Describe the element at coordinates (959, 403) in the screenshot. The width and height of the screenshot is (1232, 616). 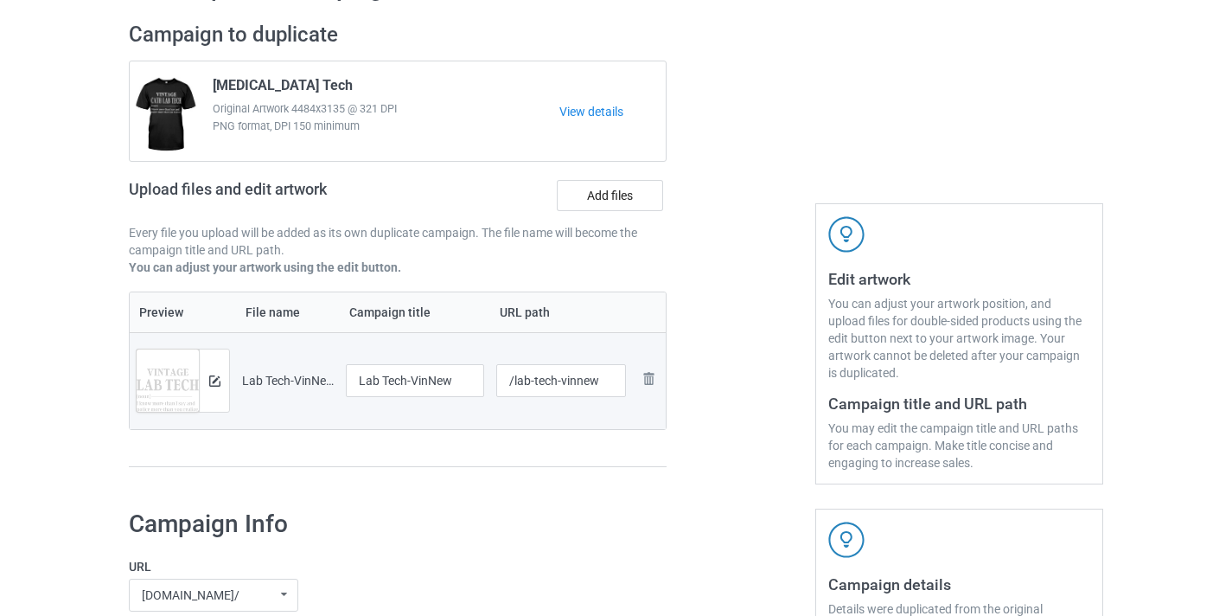
I see `h3: Campaign title and URL path` at that location.